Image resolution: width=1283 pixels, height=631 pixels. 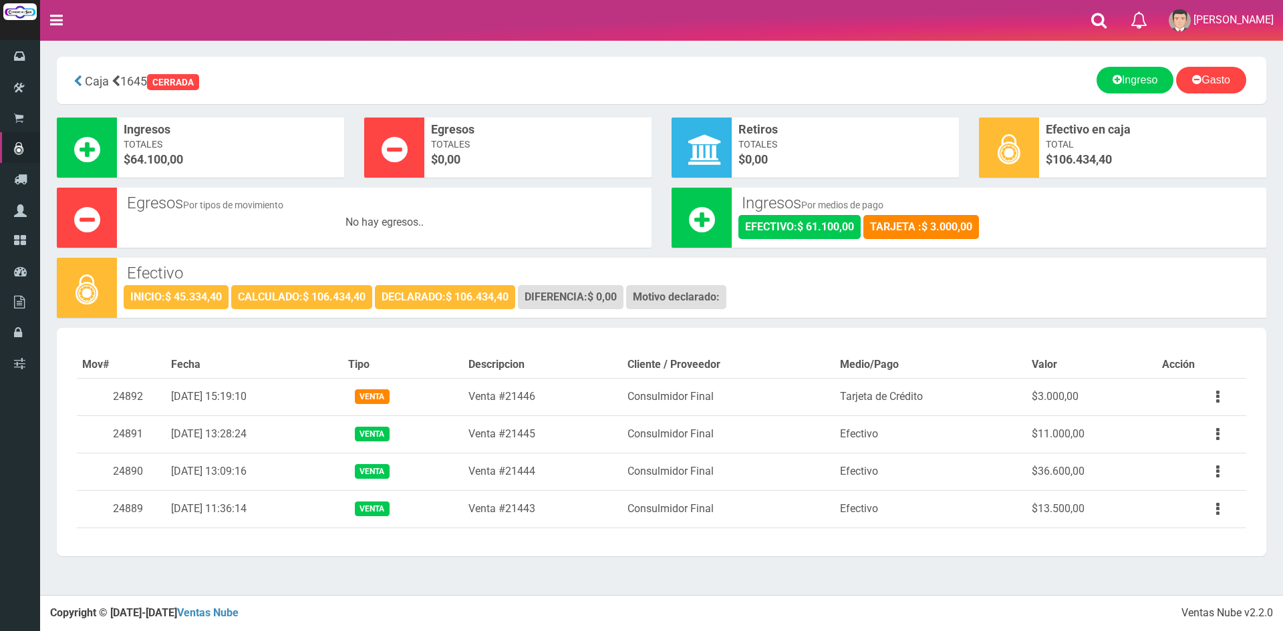 What do you see at coordinates (121, 472) in the screenshot?
I see `td: 24890` at bounding box center [121, 472].